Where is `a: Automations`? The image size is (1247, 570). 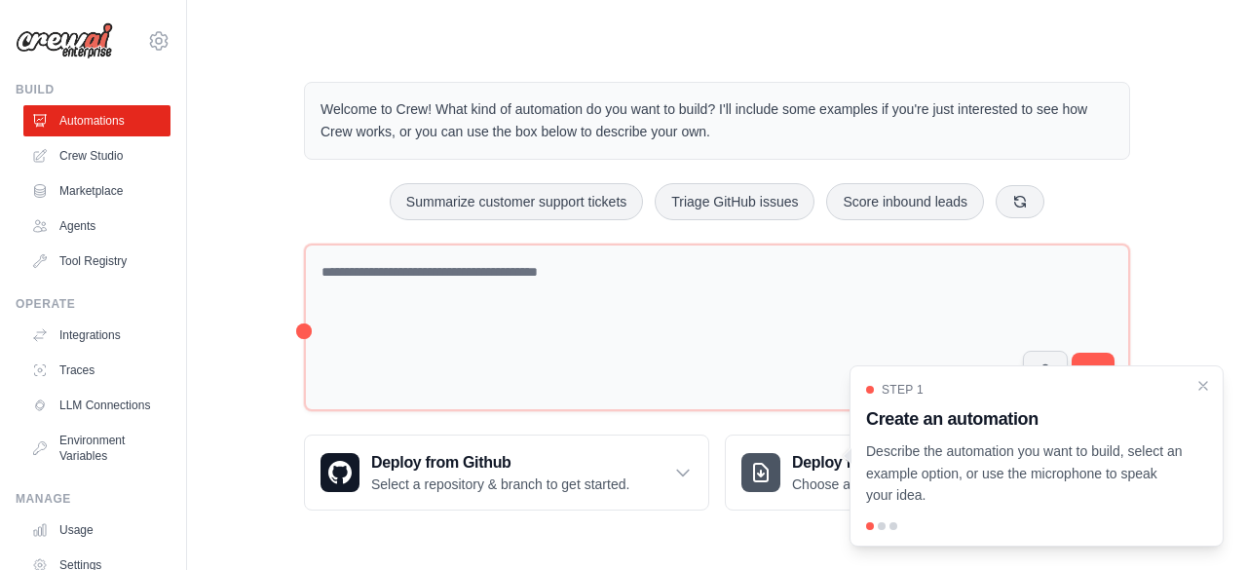 a: Automations is located at coordinates (96, 121).